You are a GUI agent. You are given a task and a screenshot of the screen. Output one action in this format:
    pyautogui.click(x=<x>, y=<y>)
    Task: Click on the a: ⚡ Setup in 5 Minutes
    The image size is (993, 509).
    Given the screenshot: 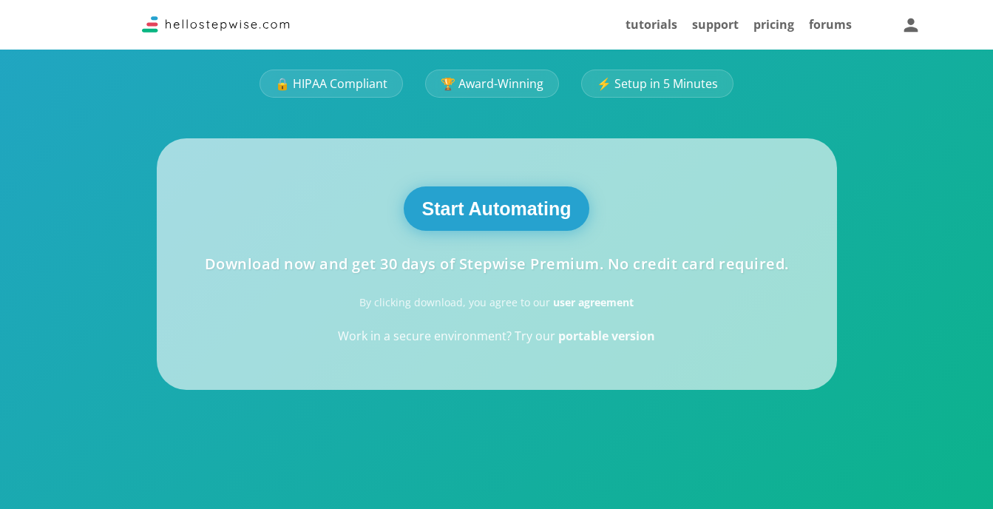 What is the action you would take?
    pyautogui.click(x=657, y=84)
    